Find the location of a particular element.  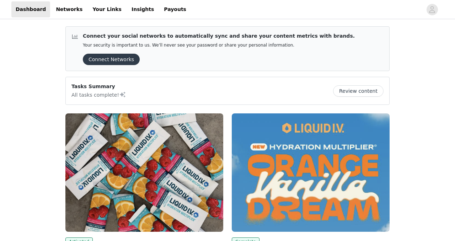

p: Connect your social networks to automatically sync and share your content metrics with brands. is located at coordinates (219, 36).